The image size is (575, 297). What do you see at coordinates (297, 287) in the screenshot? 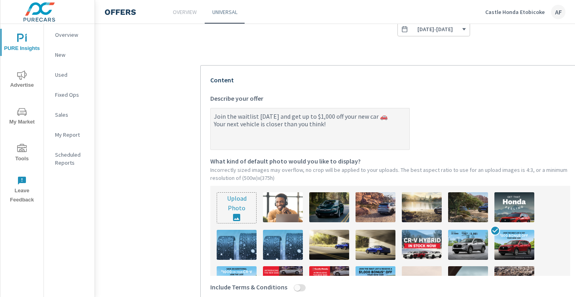
I see `button: Include Terms & Conditions` at bounding box center [297, 287].